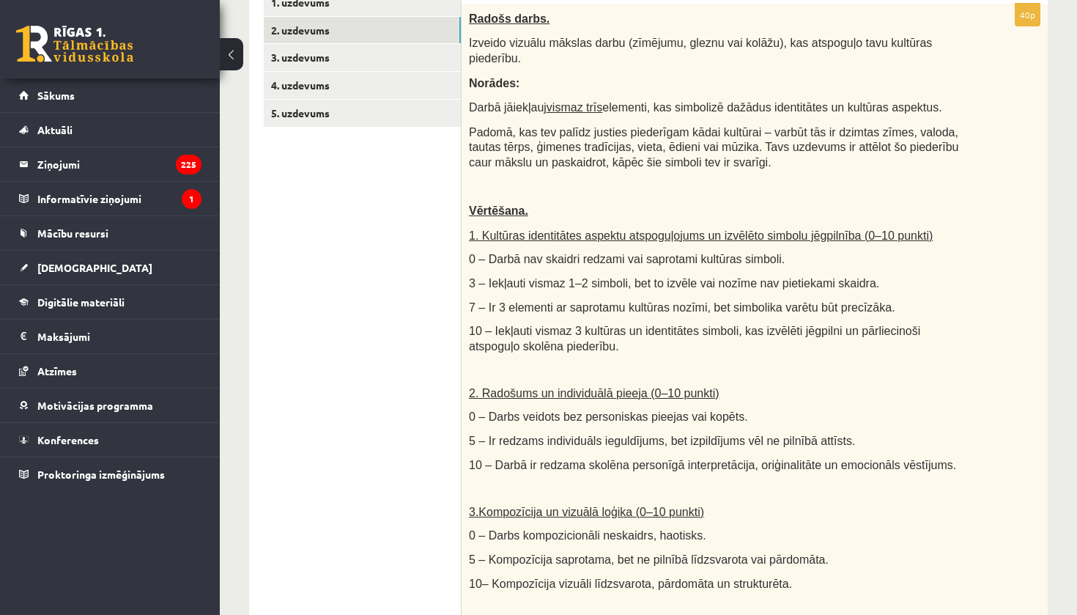 The height and width of the screenshot is (615, 1077). Describe the element at coordinates (119, 164) in the screenshot. I see `legend: Ziņojumi` at that location.